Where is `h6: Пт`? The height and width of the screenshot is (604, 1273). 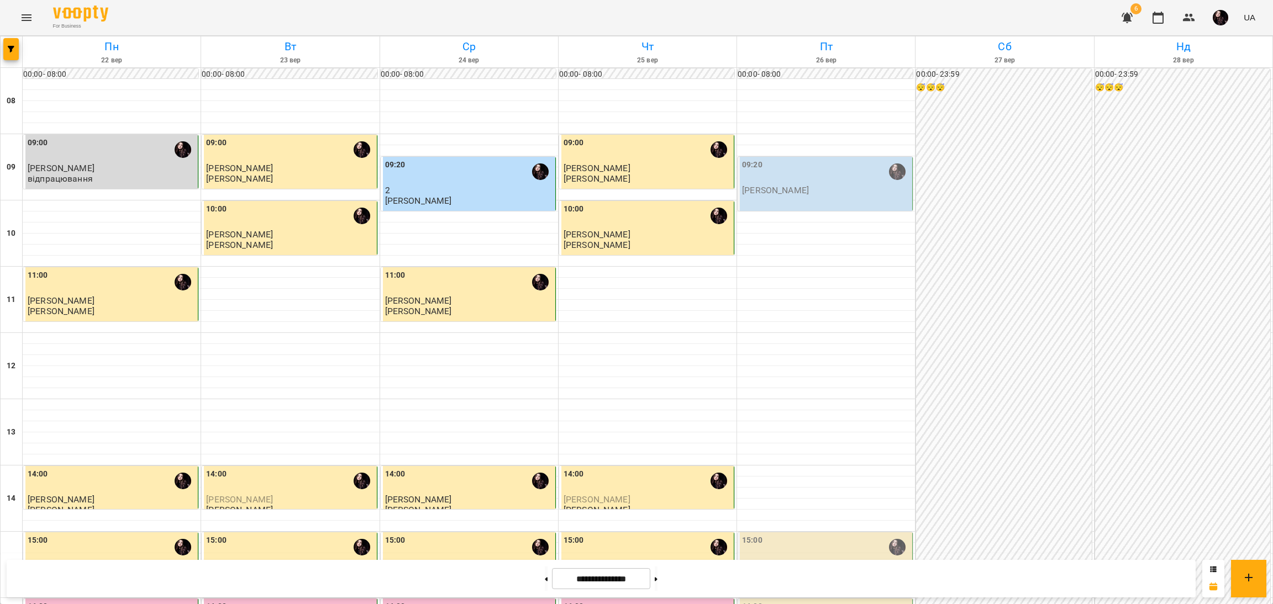 h6: Пт is located at coordinates (826, 46).